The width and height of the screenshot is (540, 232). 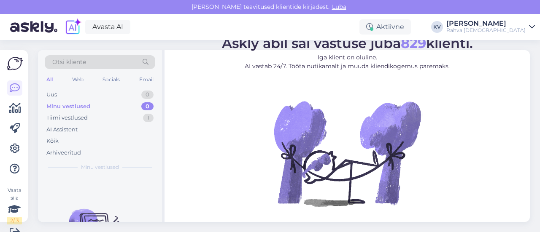 I want to click on div: Uus, so click(x=51, y=95).